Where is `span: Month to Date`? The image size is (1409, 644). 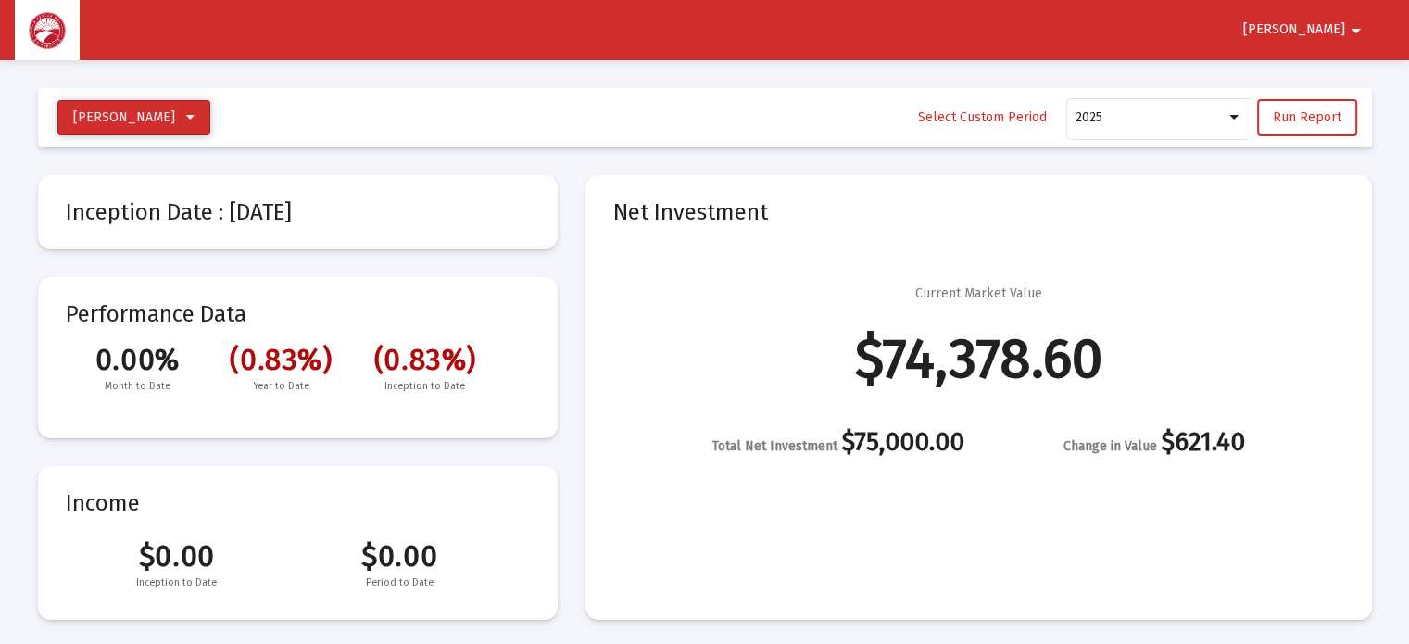 span: Month to Date is located at coordinates (137, 386).